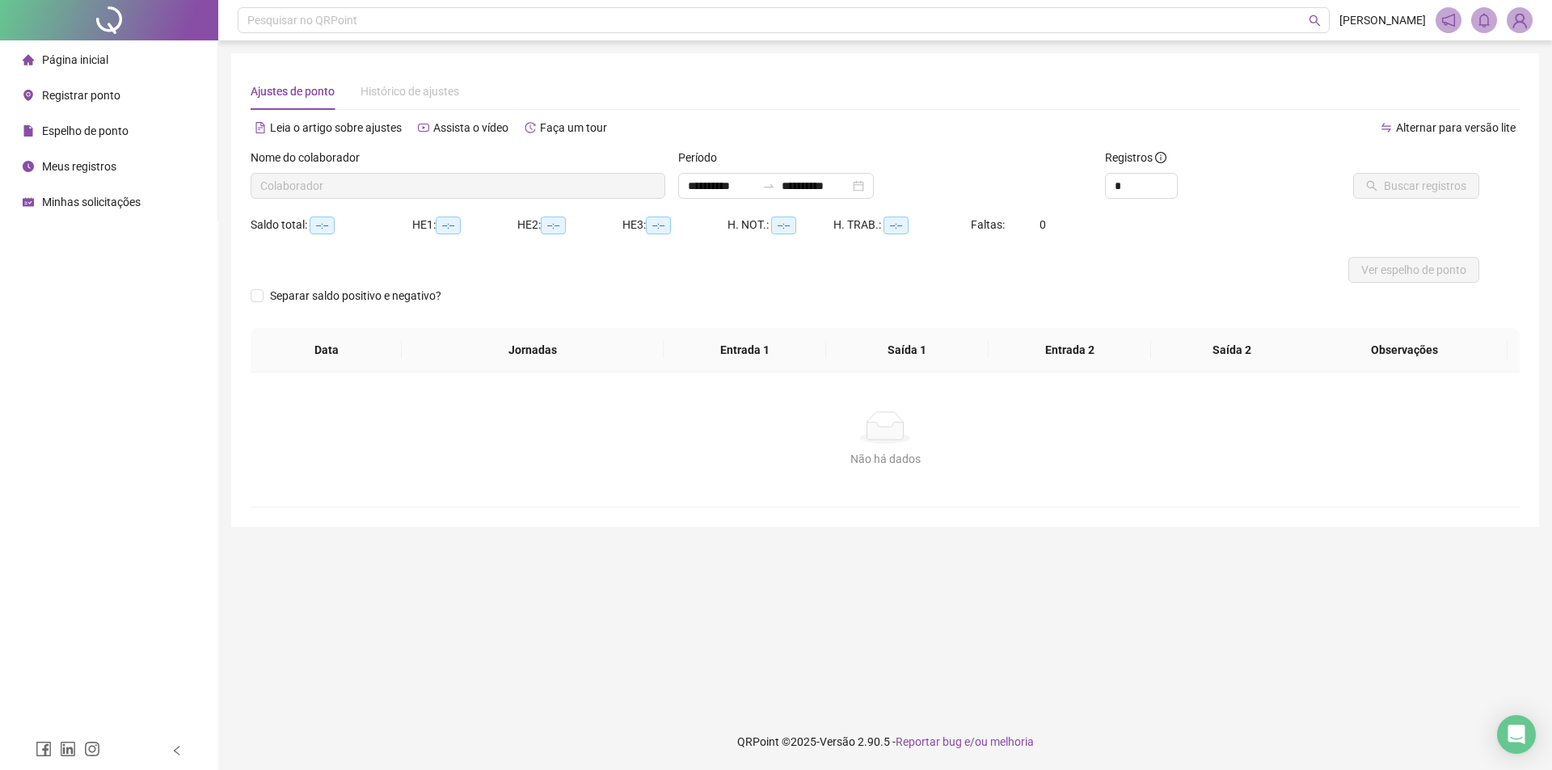 The image size is (1552, 770). Describe the element at coordinates (1484, 20) in the screenshot. I see `span: bell` at that location.